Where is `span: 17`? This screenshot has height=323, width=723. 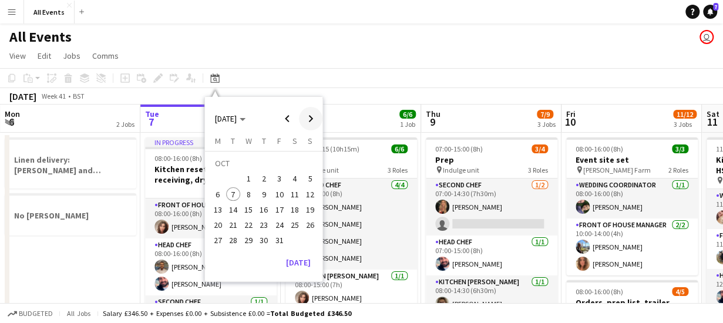 span: 17 is located at coordinates (279, 210).